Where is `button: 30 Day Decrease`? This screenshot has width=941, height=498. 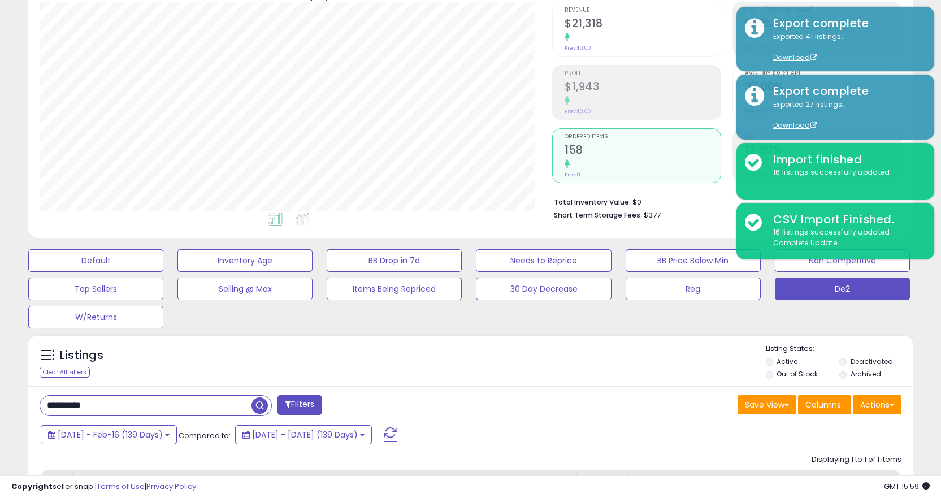
button: 30 Day Decrease is located at coordinates (543, 289).